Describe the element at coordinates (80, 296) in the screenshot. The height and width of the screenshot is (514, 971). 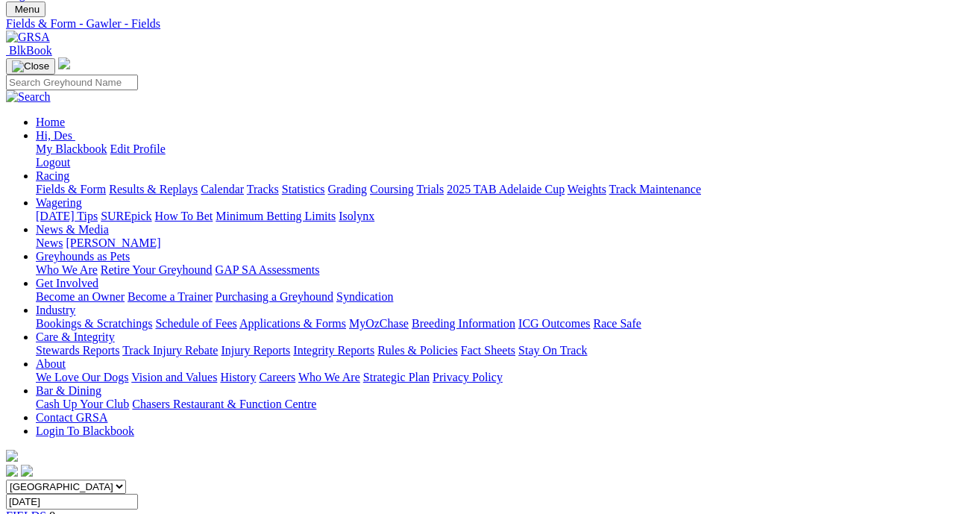
I see `a: Become an Owner` at that location.